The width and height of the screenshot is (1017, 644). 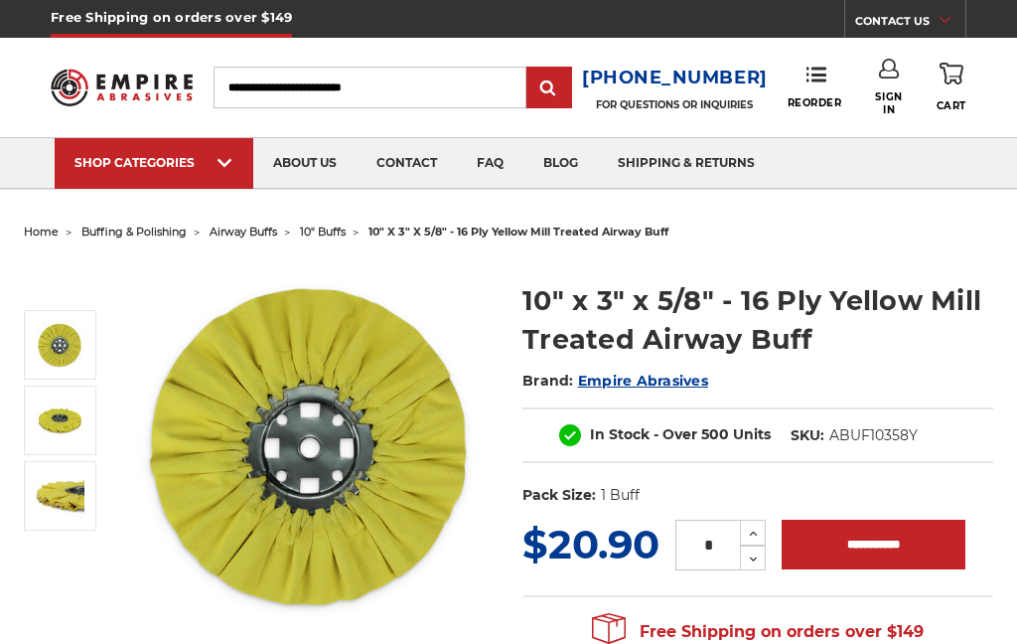 I want to click on p: FOR QUESTIONS OR INQUIRIES, so click(x=674, y=104).